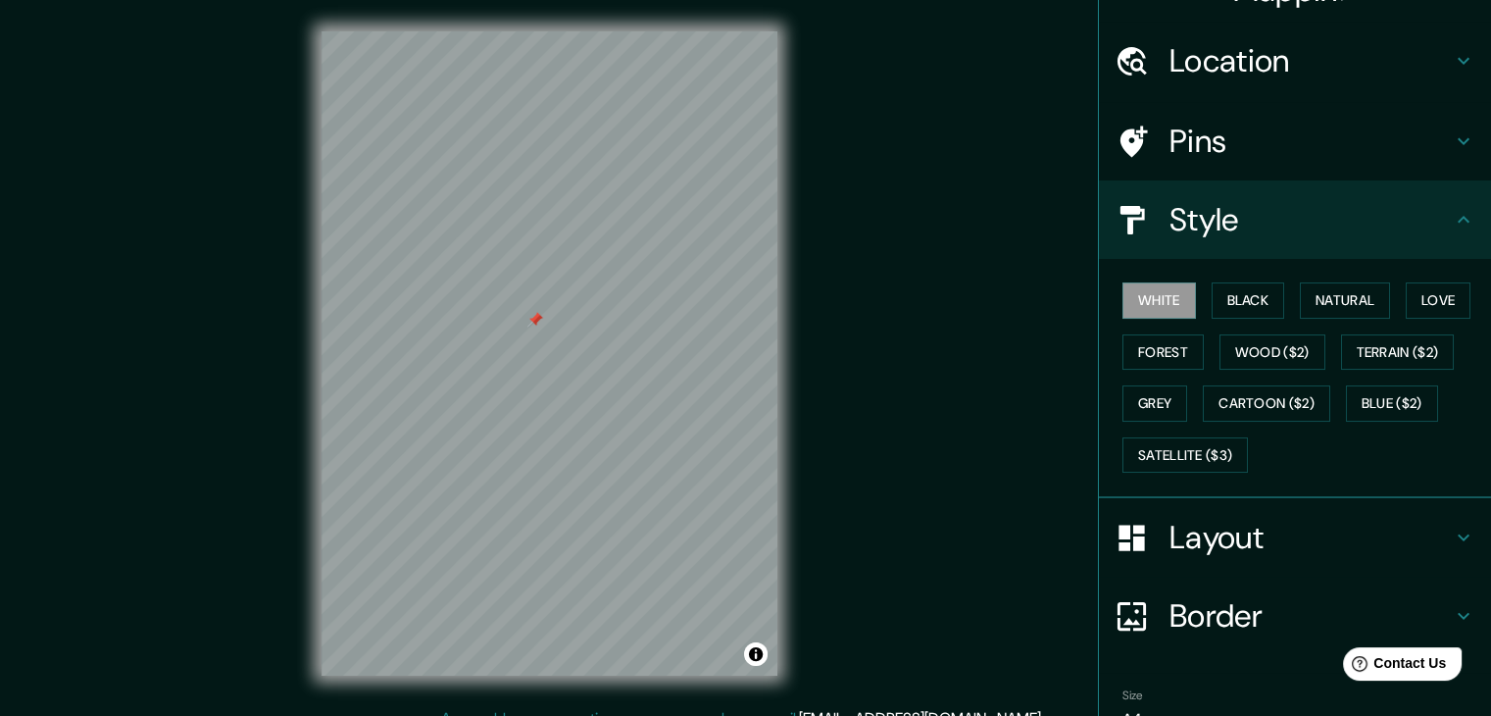 This screenshot has width=1491, height=716. Describe the element at coordinates (1295, 141) in the screenshot. I see `div: Pins` at that location.